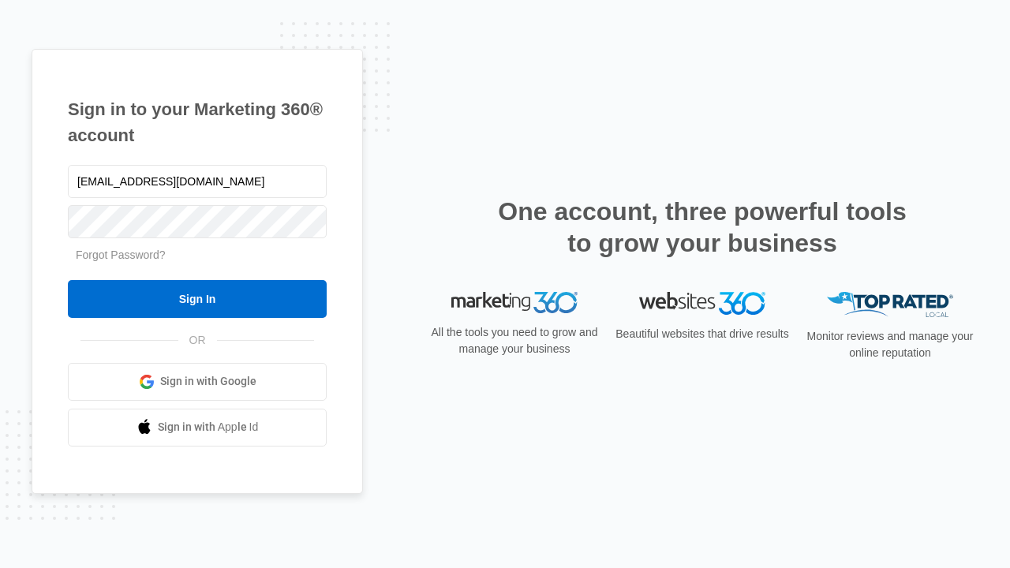  Describe the element at coordinates (197, 299) in the screenshot. I see `input: Sign In` at that location.